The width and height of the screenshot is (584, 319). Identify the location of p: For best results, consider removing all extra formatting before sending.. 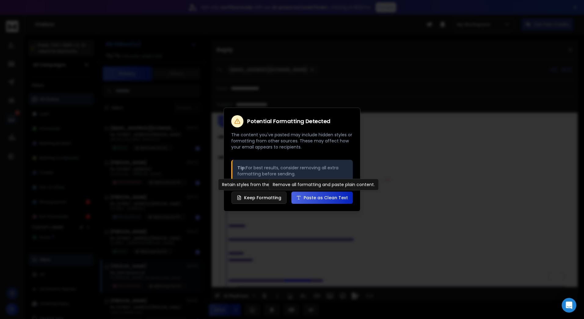
(293, 171).